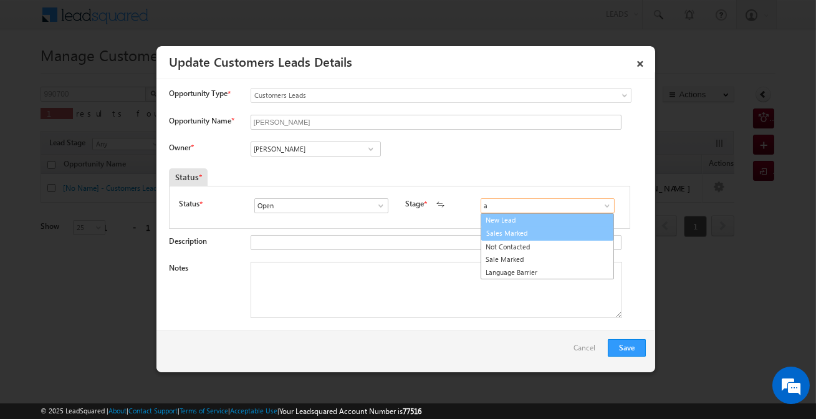 The height and width of the screenshot is (419, 816). Describe the element at coordinates (219, 21) in the screenshot. I see `div: Minimize live chat window` at that location.